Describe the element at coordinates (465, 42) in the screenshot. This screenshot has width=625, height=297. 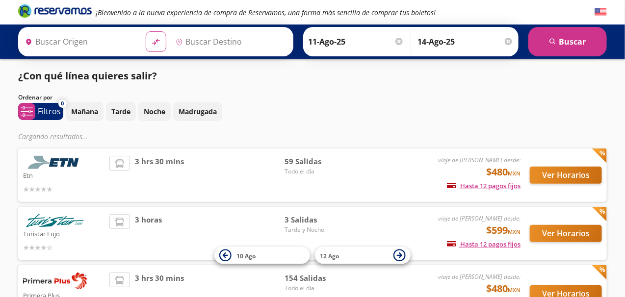
I see `input: Opcional` at that location.